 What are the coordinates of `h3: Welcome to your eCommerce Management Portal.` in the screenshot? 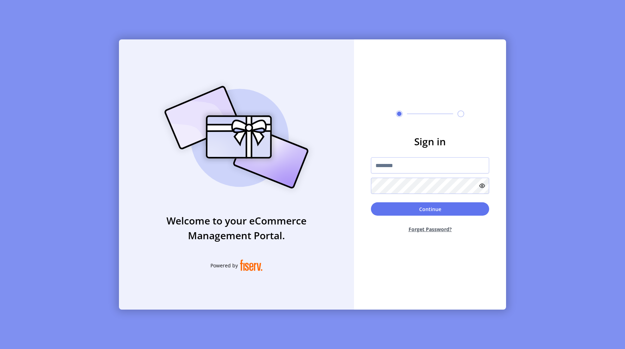 It's located at (237, 228).